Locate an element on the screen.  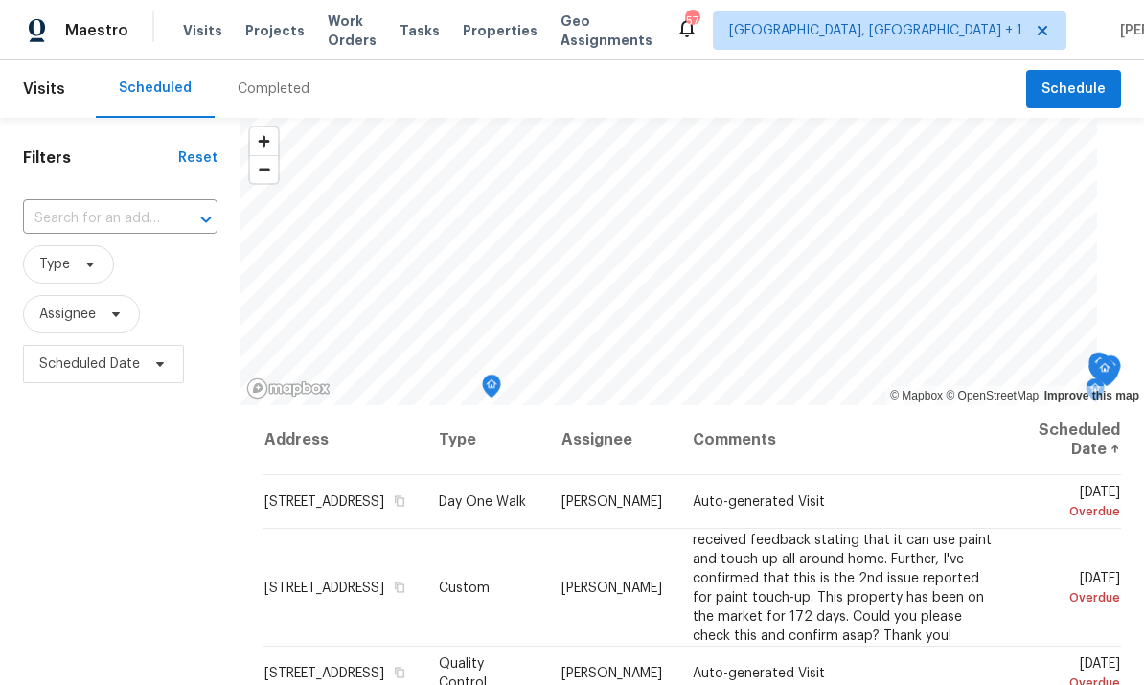
span: Day One Walk is located at coordinates (482, 502).